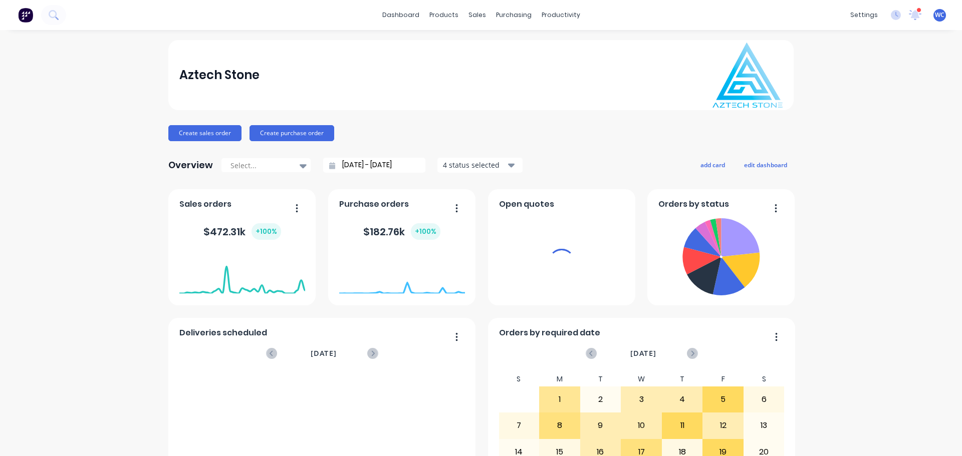  I want to click on div: $ 182.76k, so click(402, 231).